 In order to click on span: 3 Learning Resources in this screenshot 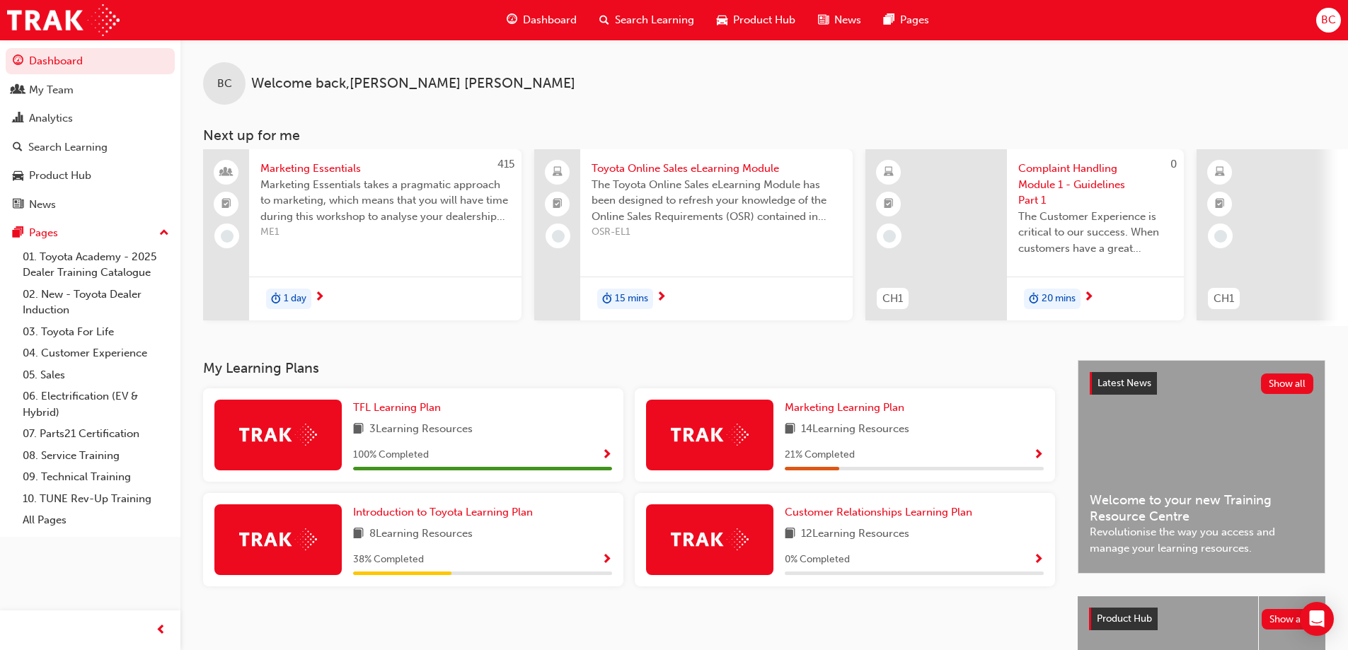, I will do `click(421, 430)`.